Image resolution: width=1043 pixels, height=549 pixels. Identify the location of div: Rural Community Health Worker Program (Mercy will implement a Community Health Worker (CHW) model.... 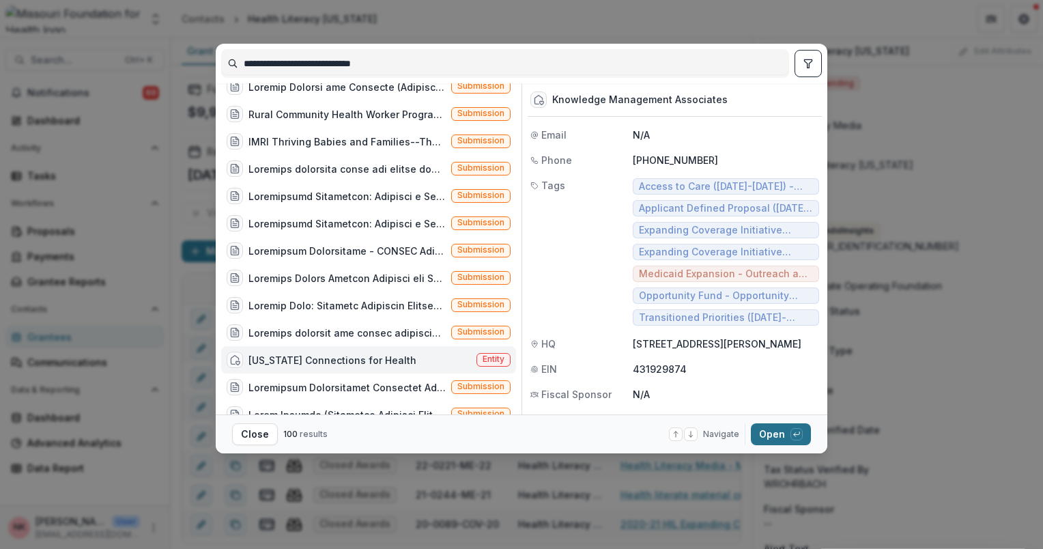
(347, 114).